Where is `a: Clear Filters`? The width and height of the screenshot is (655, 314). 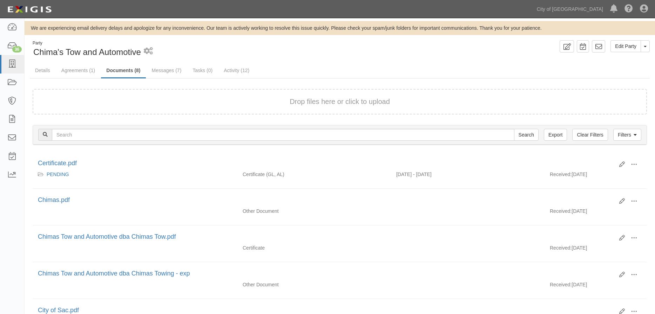
a: Clear Filters is located at coordinates (589, 135).